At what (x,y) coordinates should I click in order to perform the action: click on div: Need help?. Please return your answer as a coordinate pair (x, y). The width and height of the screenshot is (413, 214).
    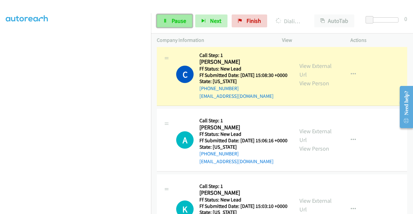
    Looking at the image, I should click on (12, 22).